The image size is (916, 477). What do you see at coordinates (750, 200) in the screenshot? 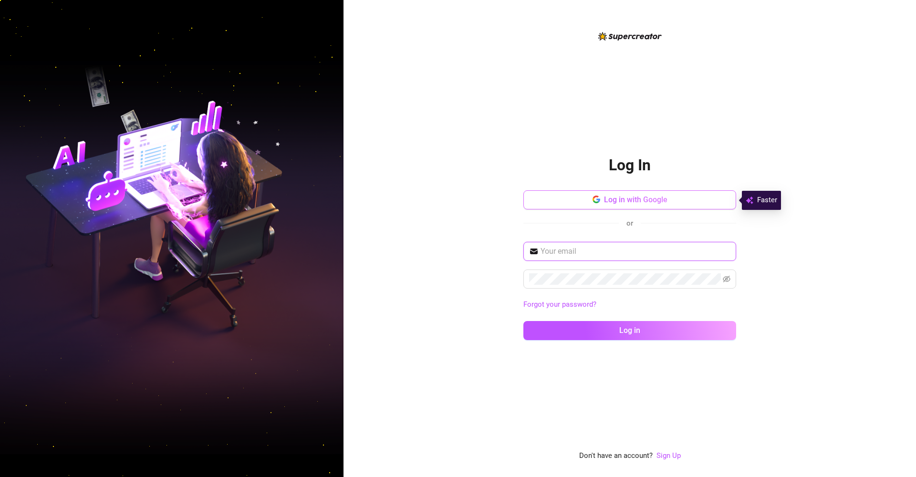
I see `img: svg%3e` at bounding box center [750, 200].